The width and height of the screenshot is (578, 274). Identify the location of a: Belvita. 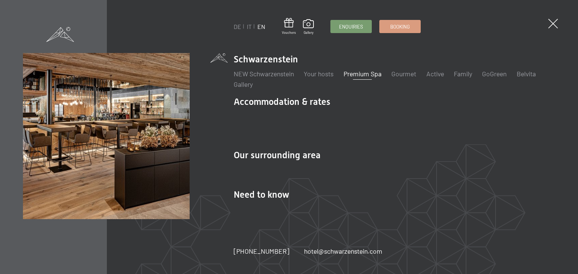
(526, 74).